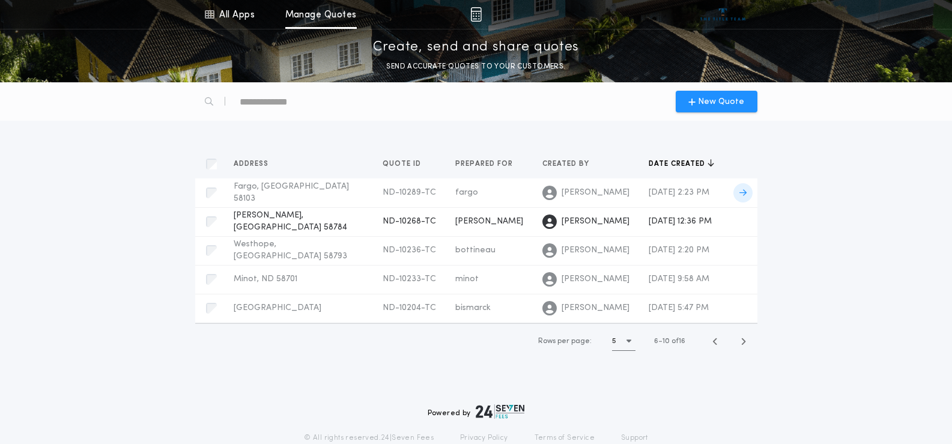 This screenshot has width=952, height=444. Describe the element at coordinates (409, 250) in the screenshot. I see `span: ND-10236-TC` at that location.